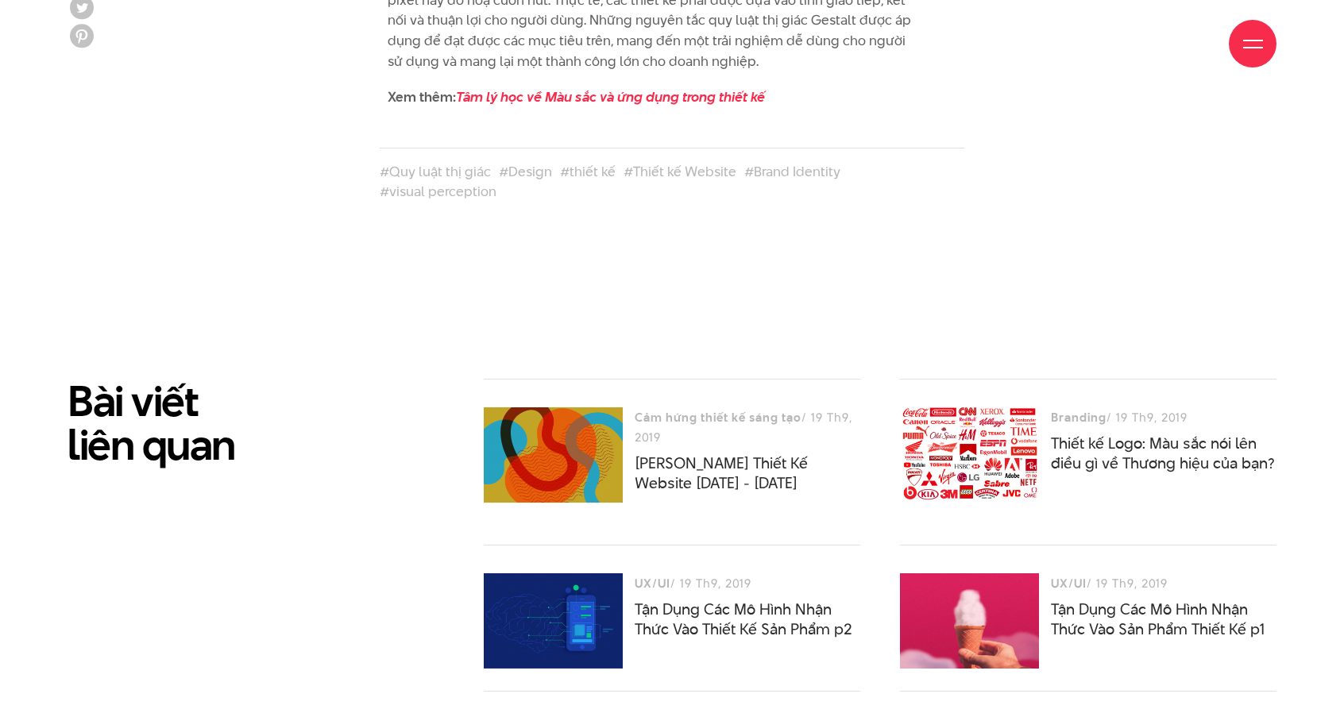 This screenshot has width=1344, height=713. What do you see at coordinates (744, 620) in the screenshot?
I see `a: Tận Dụng Các Mô Hình Nhận Thức Vào Thiết Kế Sản Phẩm p2` at bounding box center [744, 620].